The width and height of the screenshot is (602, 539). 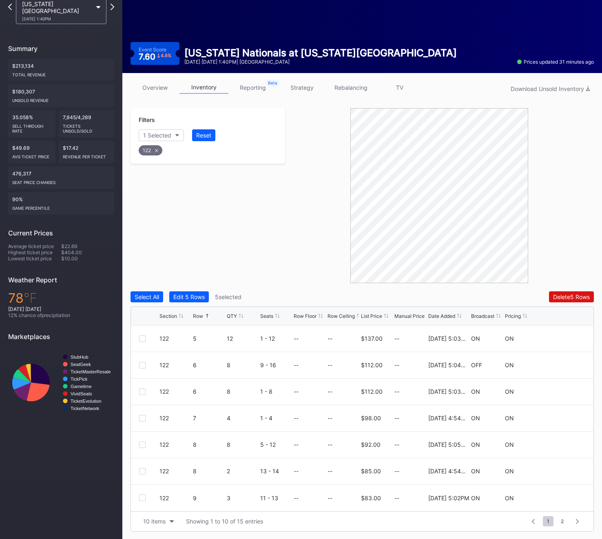 What do you see at coordinates (276, 444) in the screenshot?
I see `div: 5 - 12` at bounding box center [276, 444].